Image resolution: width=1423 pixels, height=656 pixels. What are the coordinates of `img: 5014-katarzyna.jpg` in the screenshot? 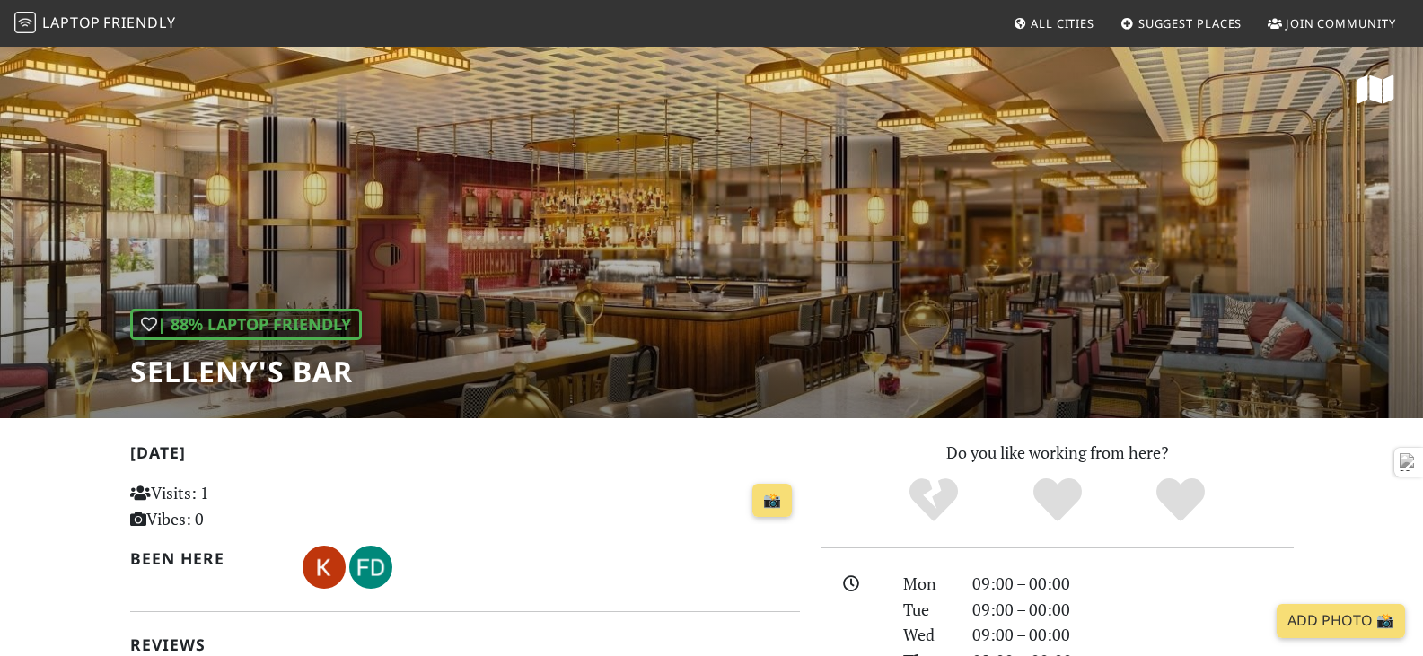 It's located at (324, 567).